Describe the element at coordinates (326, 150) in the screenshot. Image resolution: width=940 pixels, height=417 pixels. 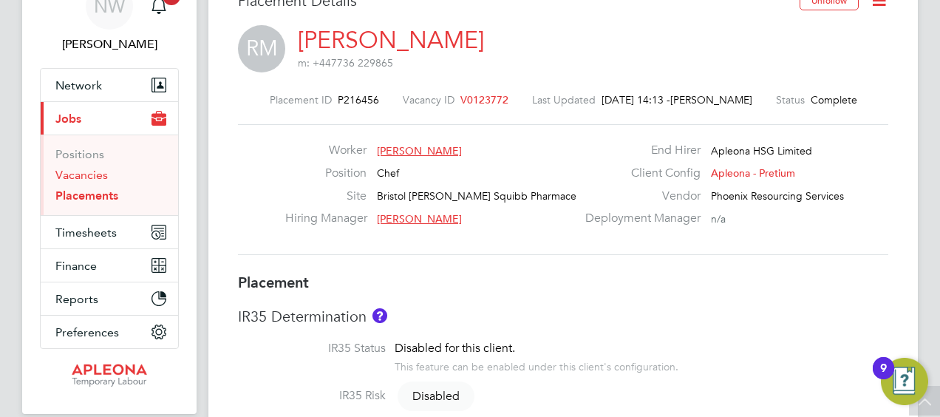
I see `label: Worker` at that location.